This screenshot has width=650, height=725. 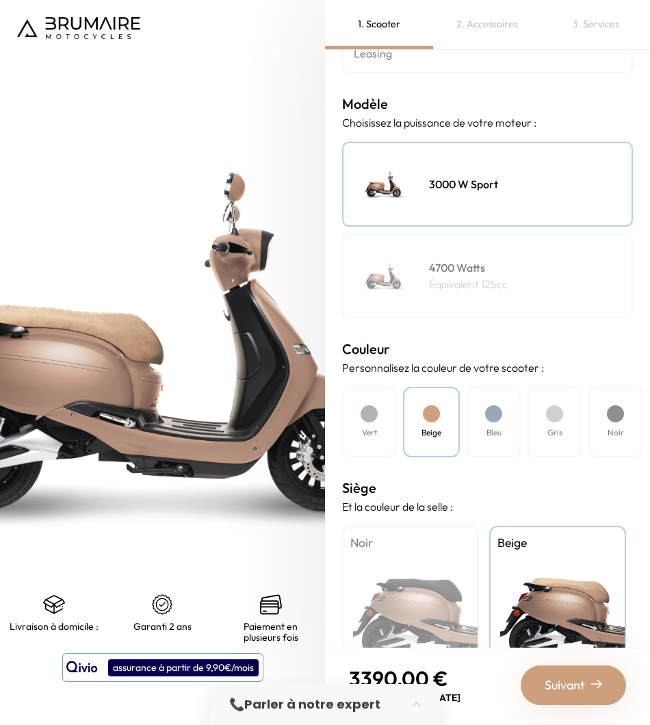 What do you see at coordinates (162, 626) in the screenshot?
I see `p: Garanti 2 ans` at bounding box center [162, 626].